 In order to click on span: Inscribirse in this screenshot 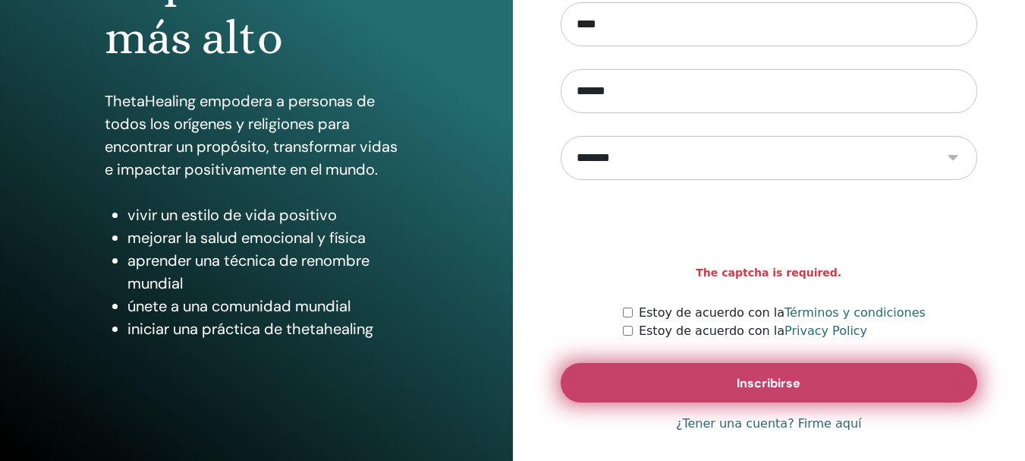, I will do `click(769, 383)`.